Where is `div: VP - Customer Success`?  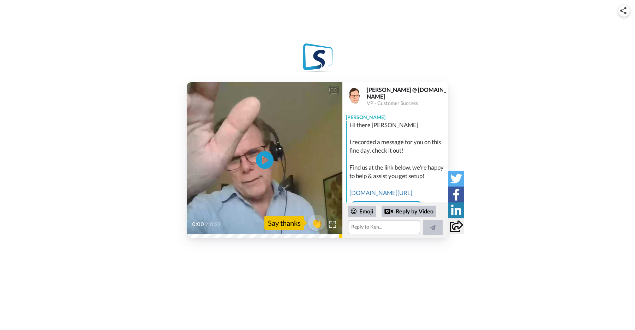
div: VP - Customer Success is located at coordinates (408, 103).